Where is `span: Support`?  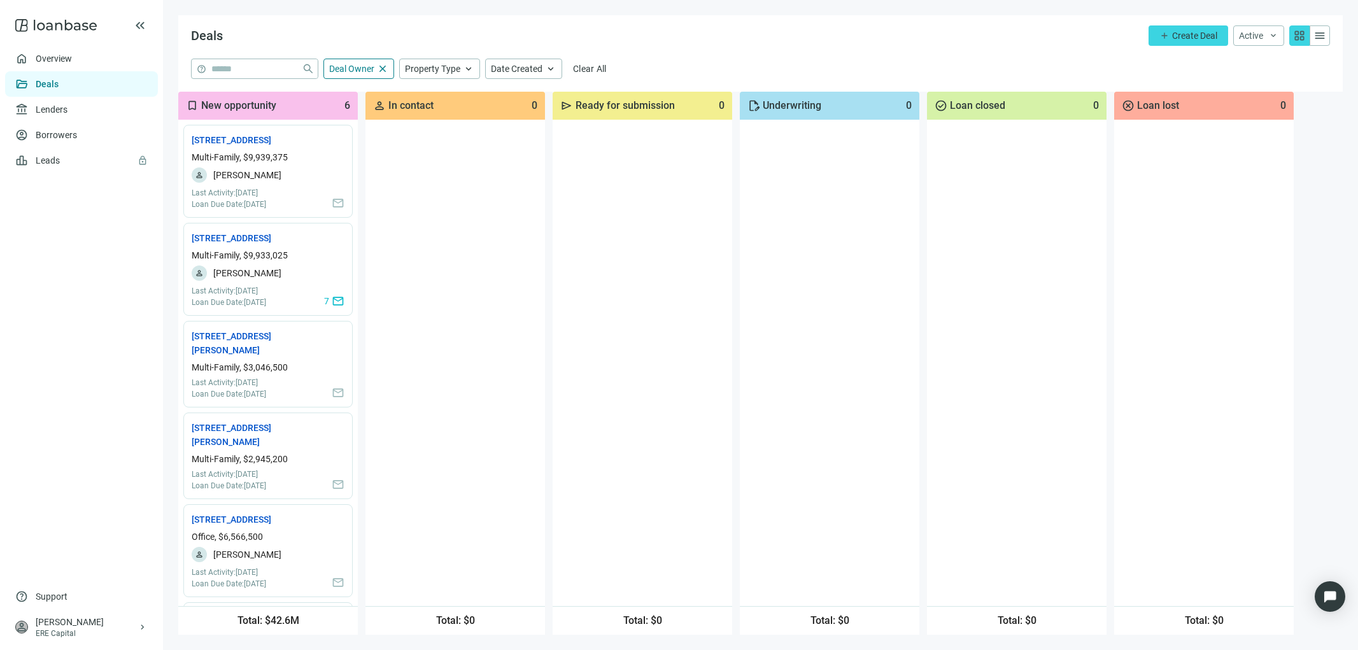 span: Support is located at coordinates (52, 596).